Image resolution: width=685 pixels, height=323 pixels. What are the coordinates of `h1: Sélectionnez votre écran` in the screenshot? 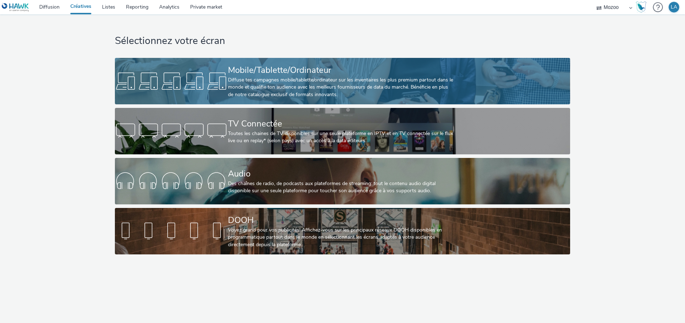 It's located at (342, 41).